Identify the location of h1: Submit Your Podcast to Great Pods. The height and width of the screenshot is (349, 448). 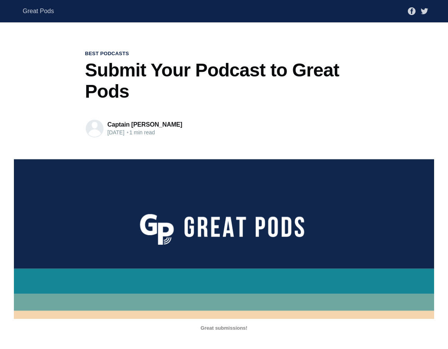
(224, 81).